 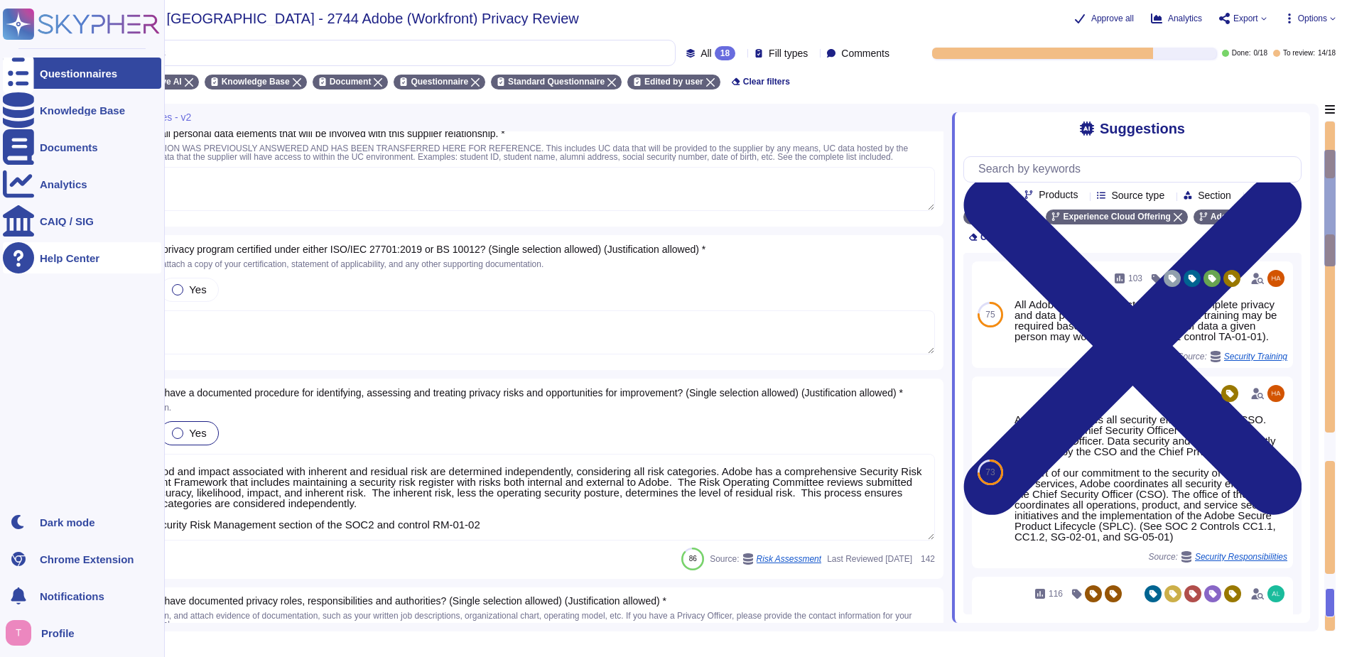 What do you see at coordinates (1241, 53) in the screenshot?
I see `span: Done:` at bounding box center [1241, 53].